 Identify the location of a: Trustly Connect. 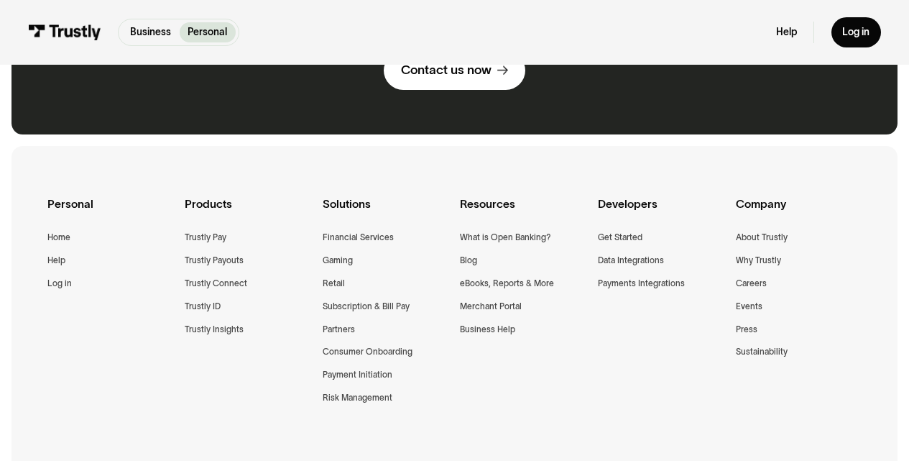
(216, 283).